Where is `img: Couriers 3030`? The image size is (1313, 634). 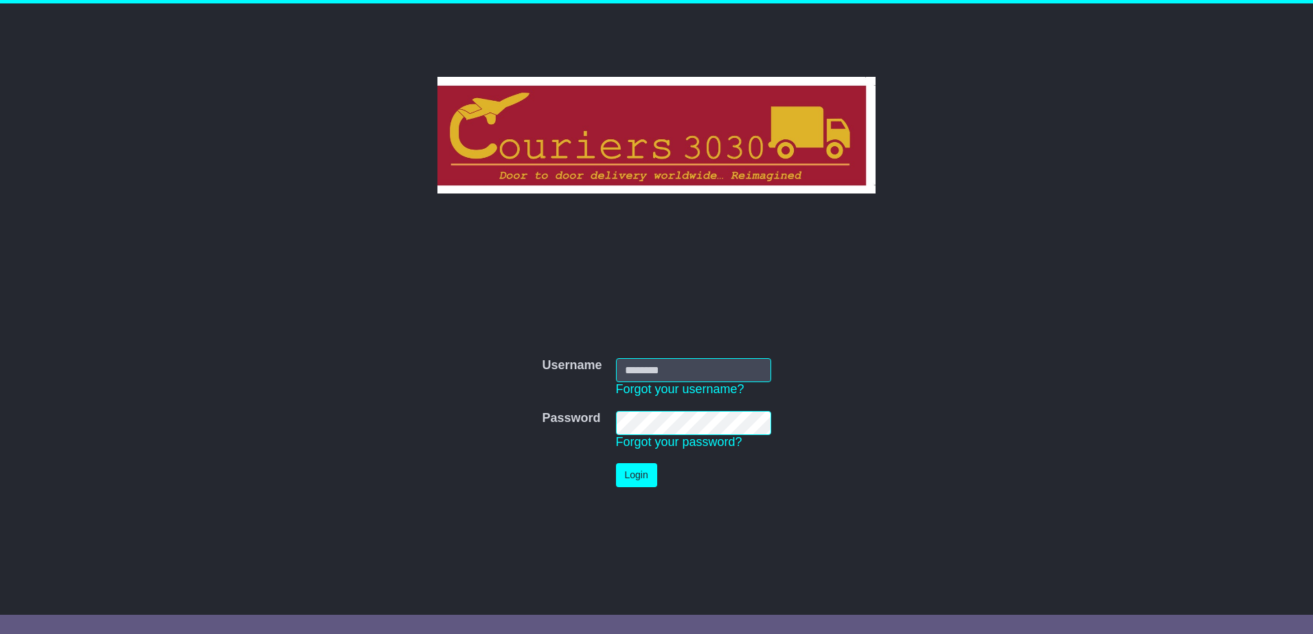 img: Couriers 3030 is located at coordinates (656, 135).